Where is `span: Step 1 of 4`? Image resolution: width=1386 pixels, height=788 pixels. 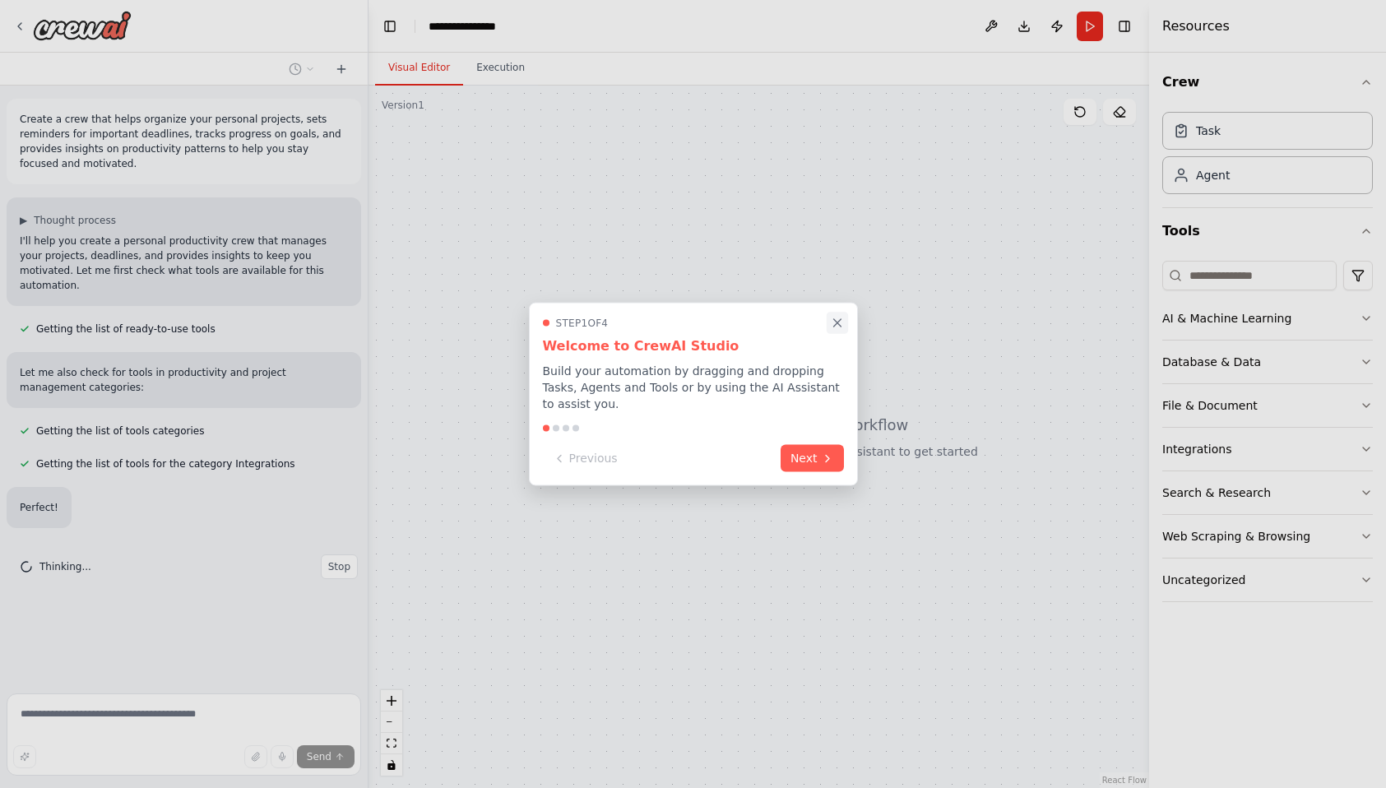
span: Step 1 of 4 is located at coordinates (582, 323).